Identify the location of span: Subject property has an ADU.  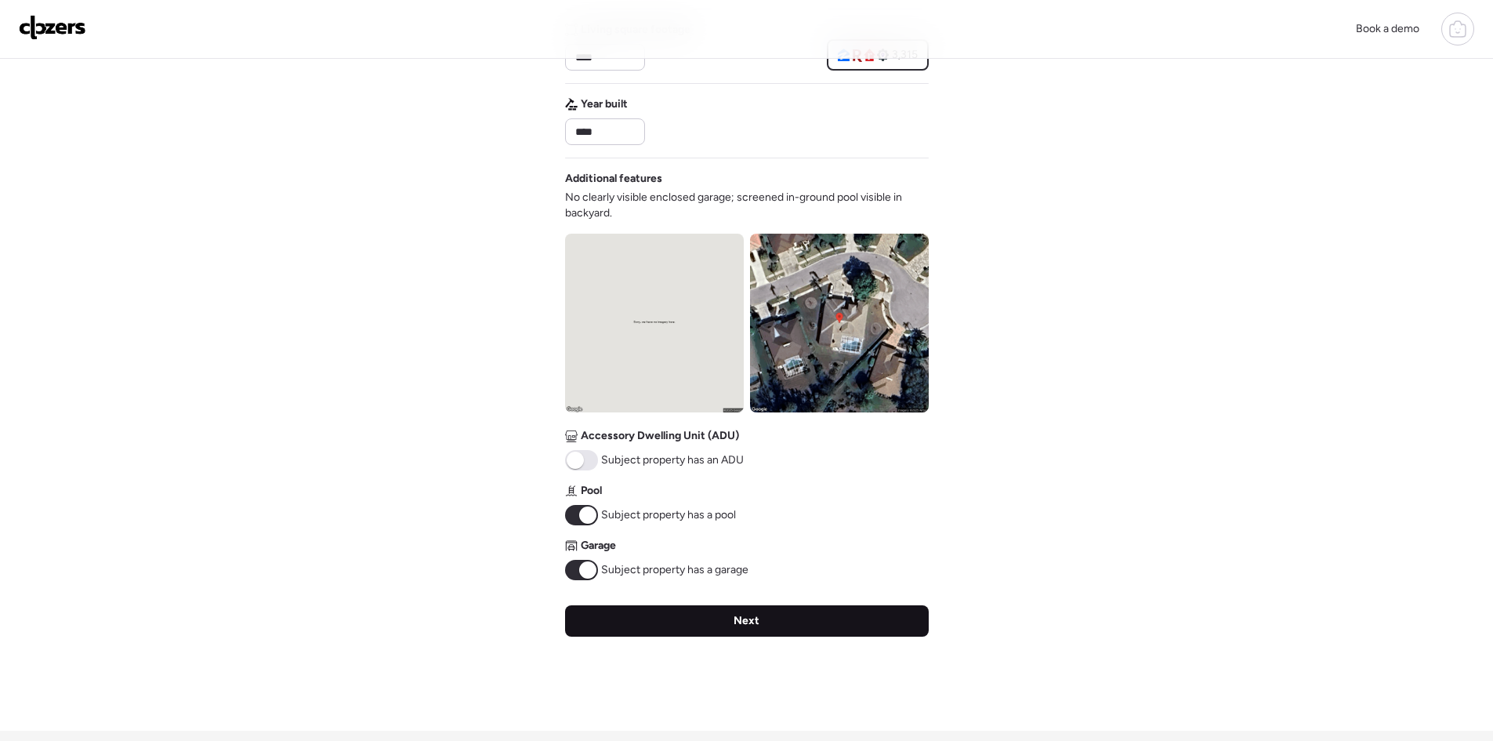
(672, 460).